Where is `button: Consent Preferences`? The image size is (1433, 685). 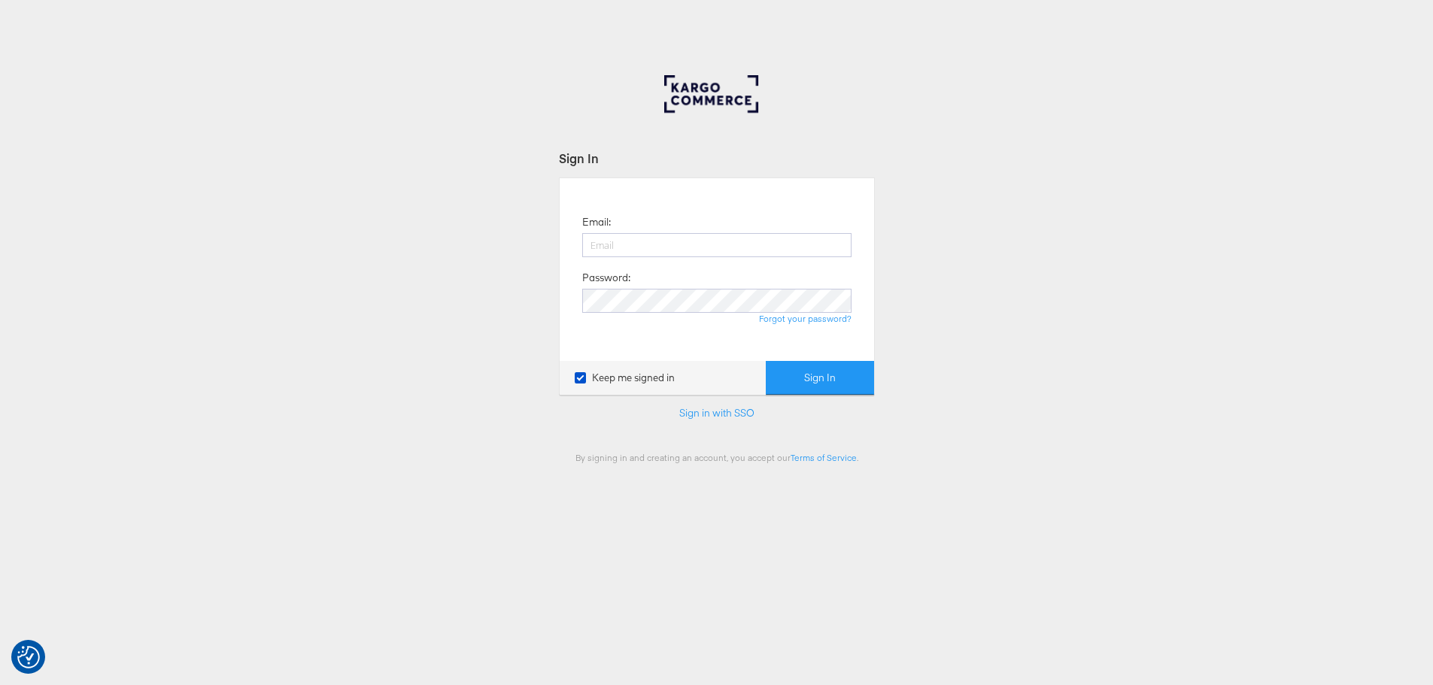
button: Consent Preferences is located at coordinates (29, 657).